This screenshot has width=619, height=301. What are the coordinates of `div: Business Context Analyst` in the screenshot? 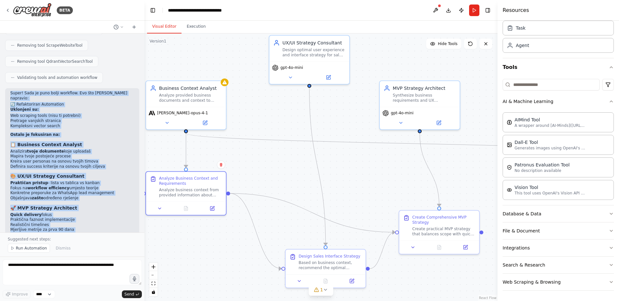 It's located at (190, 88).